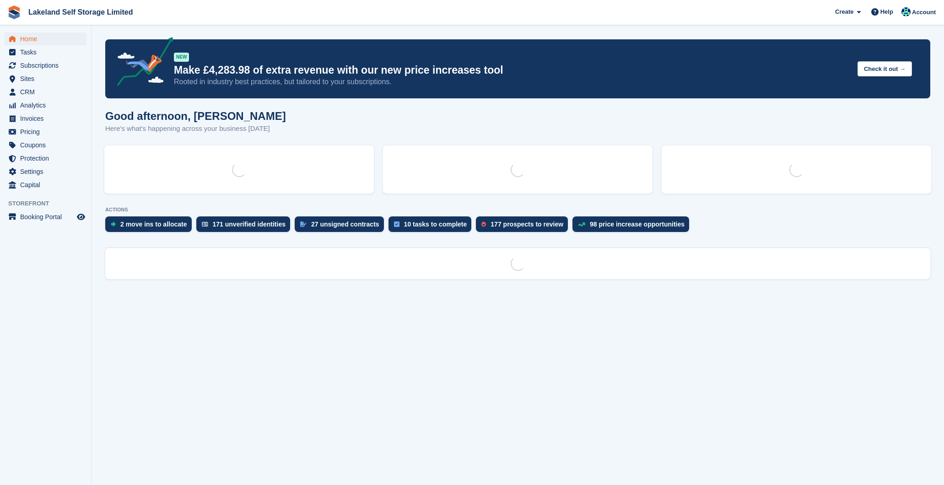 The width and height of the screenshot is (944, 485). What do you see at coordinates (113, 224) in the screenshot?
I see `img: move_ins_to_allocate_icon-fdf77a2bb77ea45bf5b3d319d69a93e2d87916cf1d5bf7949dd705db3b84f3ca.svg` at bounding box center [113, 224].